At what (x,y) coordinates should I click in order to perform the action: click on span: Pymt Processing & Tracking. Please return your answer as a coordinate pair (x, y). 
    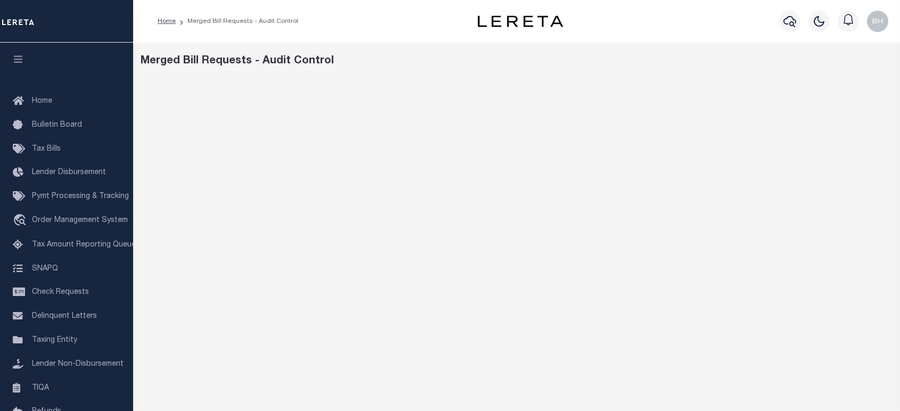
    Looking at the image, I should click on (80, 196).